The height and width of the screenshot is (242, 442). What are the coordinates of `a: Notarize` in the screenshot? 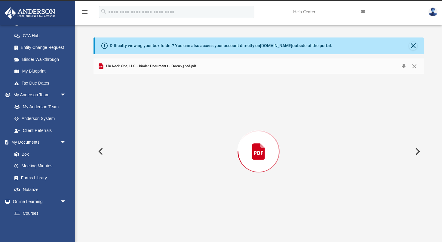 It's located at (40, 190).